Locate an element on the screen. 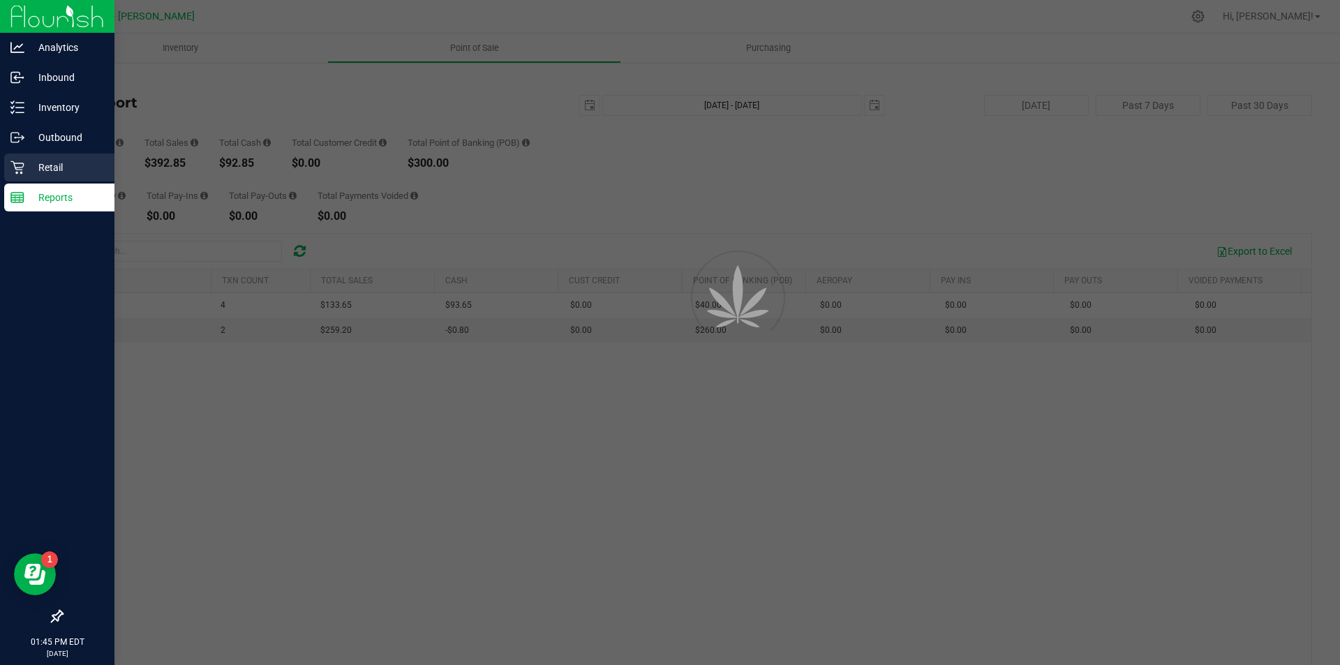 This screenshot has height=665, width=1340. span: 1 is located at coordinates (8, 8).